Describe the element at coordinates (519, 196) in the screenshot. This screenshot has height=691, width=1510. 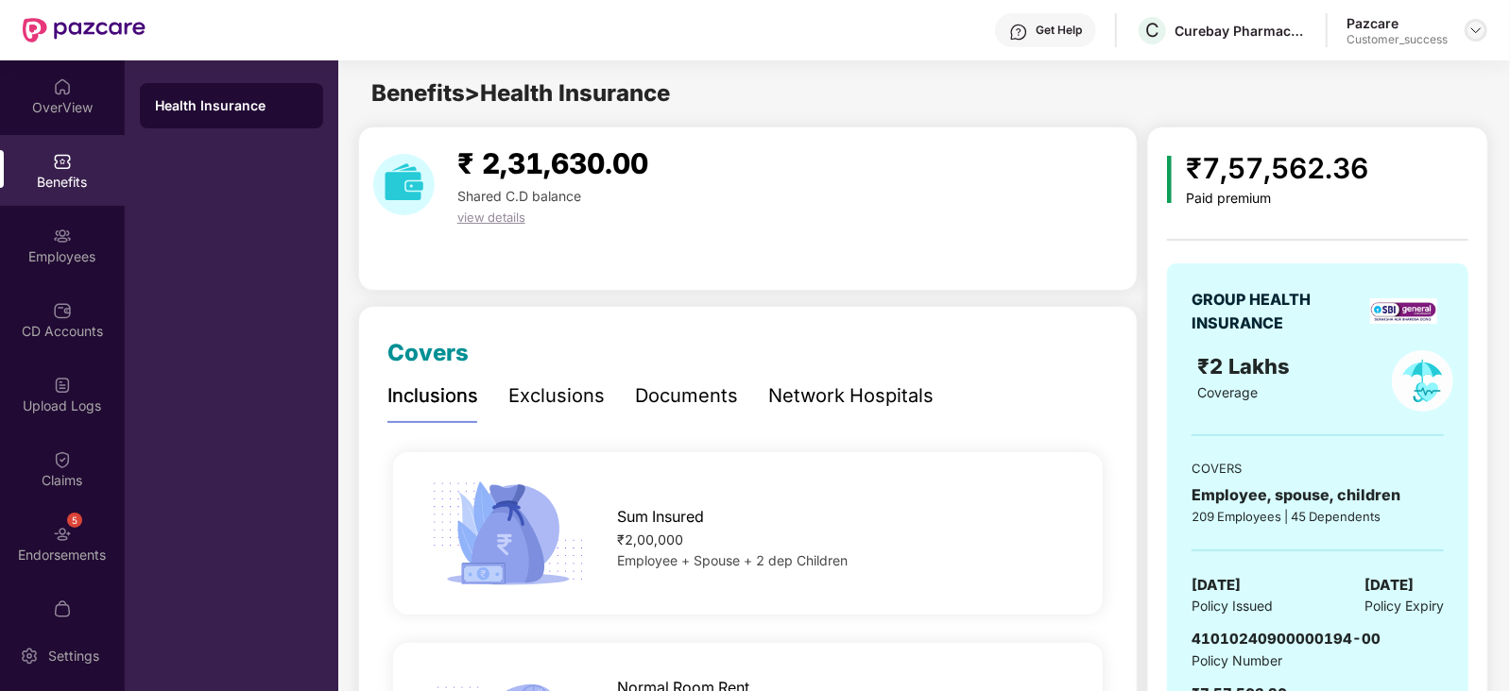
I see `span: Shared C.D balance` at that location.